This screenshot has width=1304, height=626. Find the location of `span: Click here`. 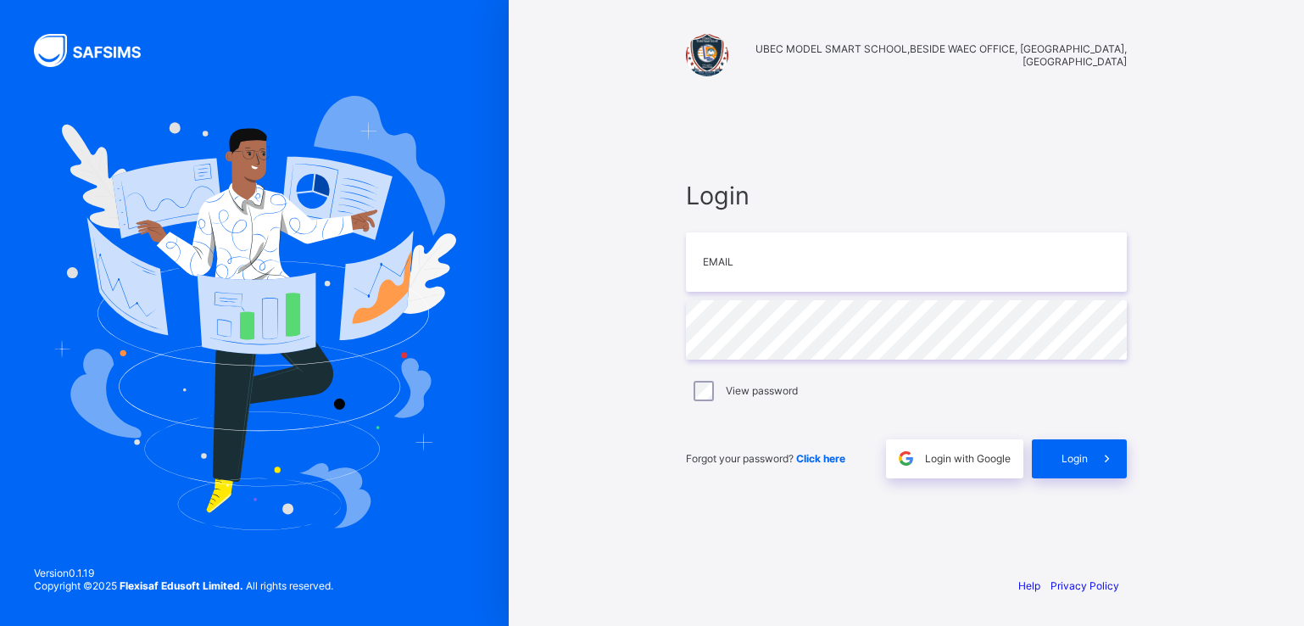

span: Click here is located at coordinates (821, 458).